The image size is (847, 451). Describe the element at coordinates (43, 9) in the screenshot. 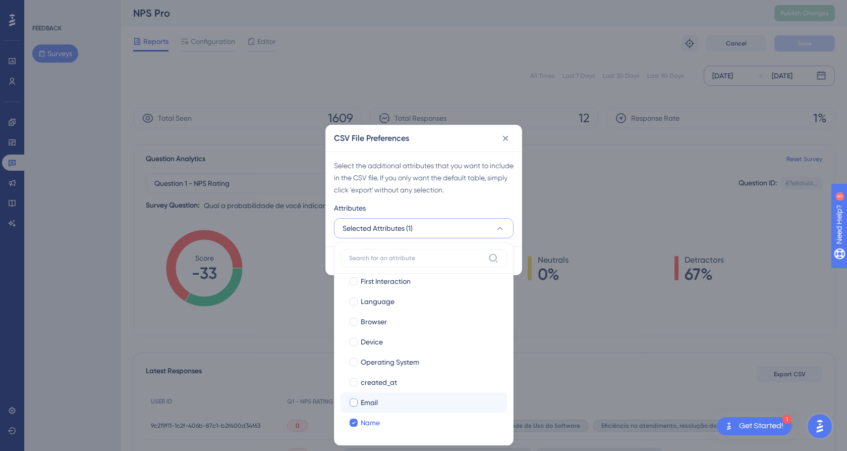

I see `span: Need Help?` at that location.